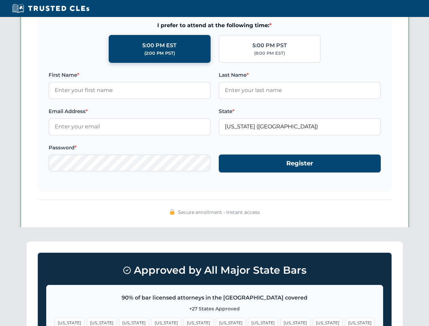  Describe the element at coordinates (300, 111) in the screenshot. I see `label: State` at that location.